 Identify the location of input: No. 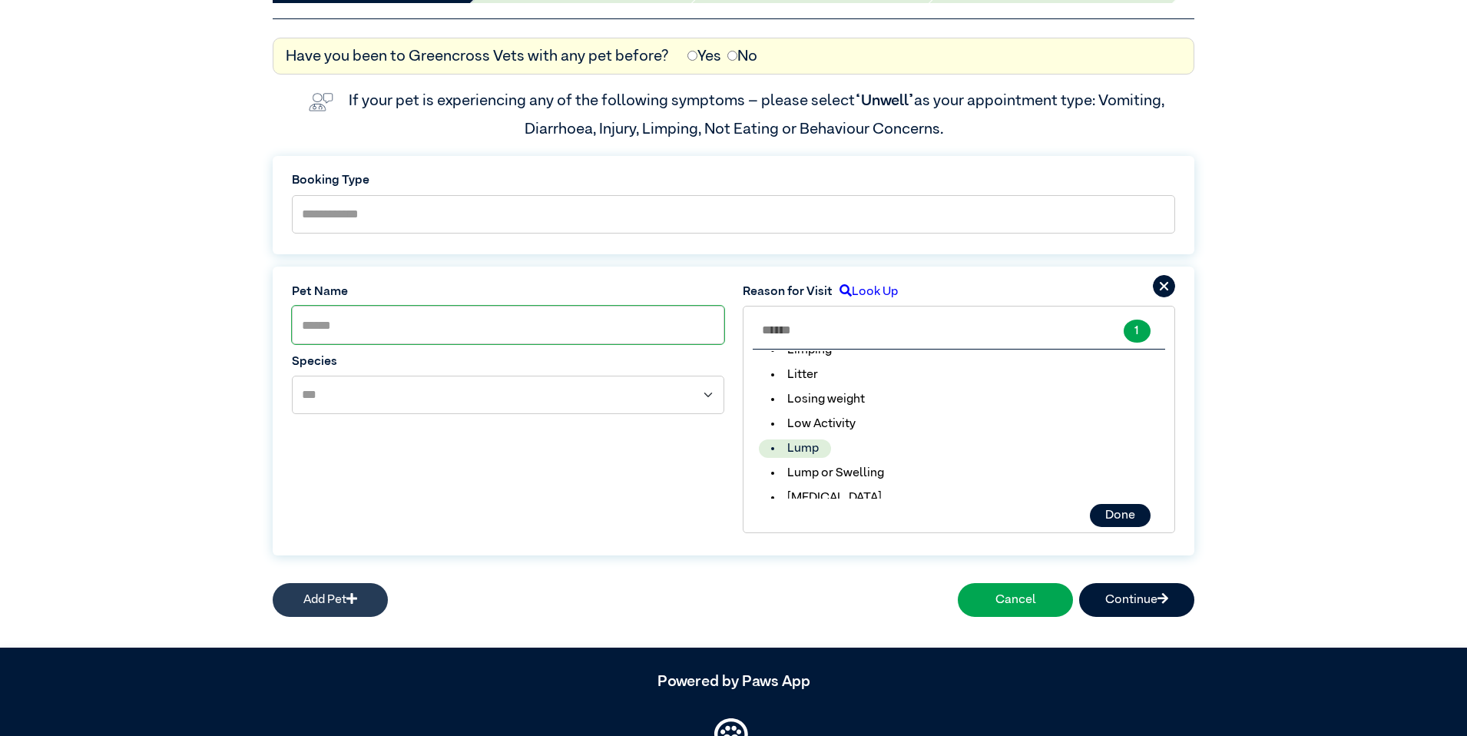
(732, 55).